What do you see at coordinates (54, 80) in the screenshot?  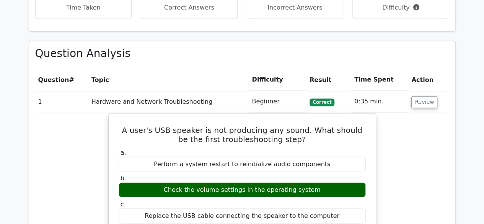 I see `span: Question` at bounding box center [54, 80].